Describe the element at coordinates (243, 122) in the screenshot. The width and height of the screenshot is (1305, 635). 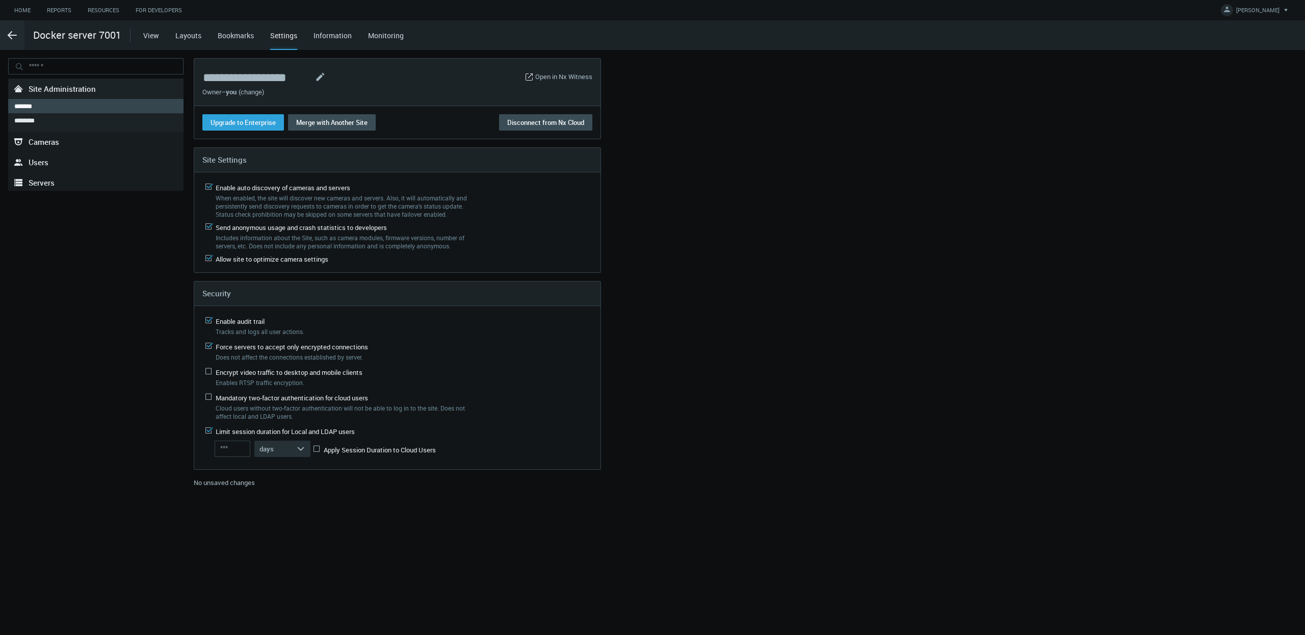
I see `button: Upgrade to Enterprise` at that location.